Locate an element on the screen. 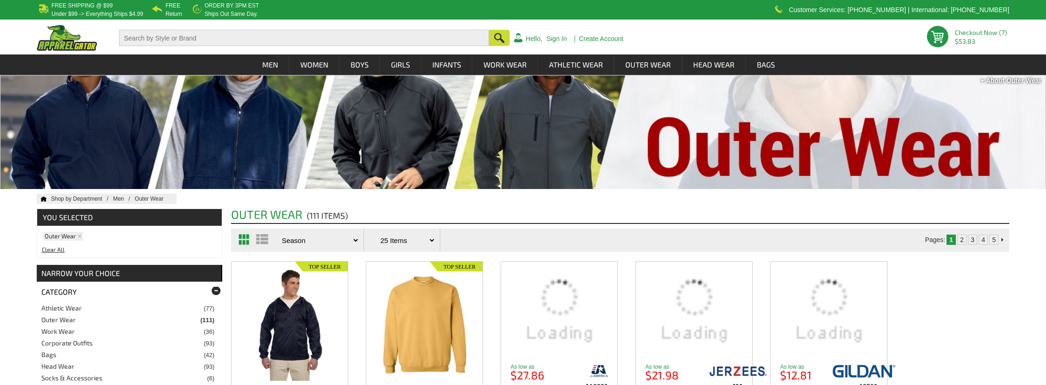 The height and width of the screenshot is (385, 1046). b: $12.81 is located at coordinates (796, 374).